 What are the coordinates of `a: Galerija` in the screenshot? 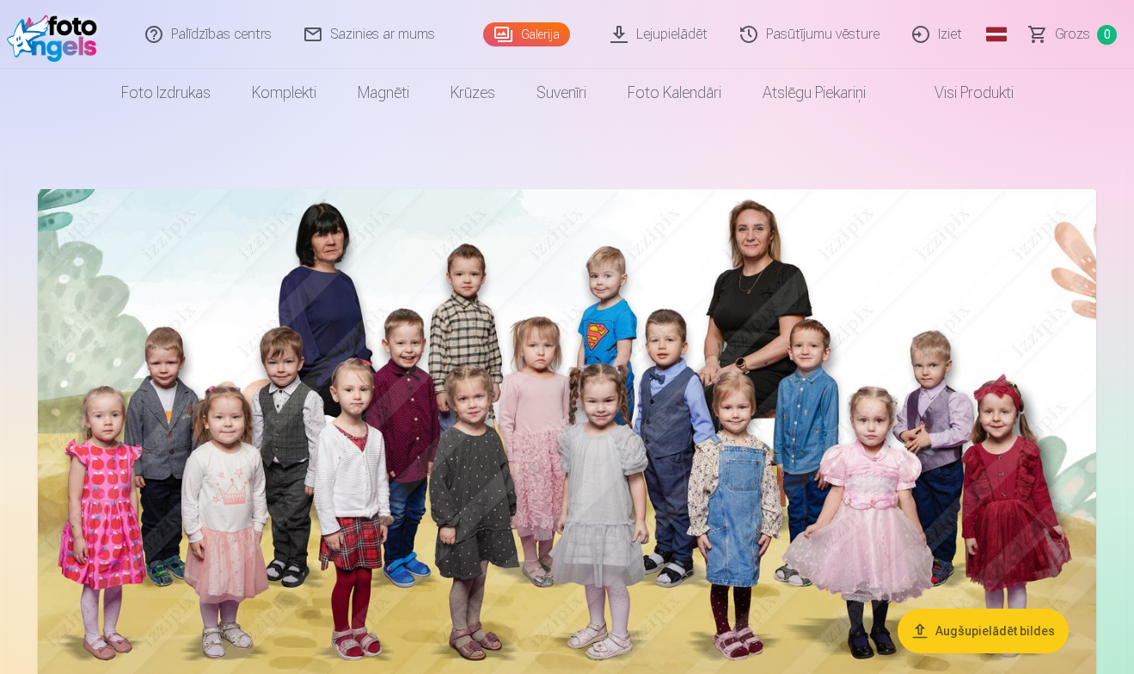 It's located at (526, 34).